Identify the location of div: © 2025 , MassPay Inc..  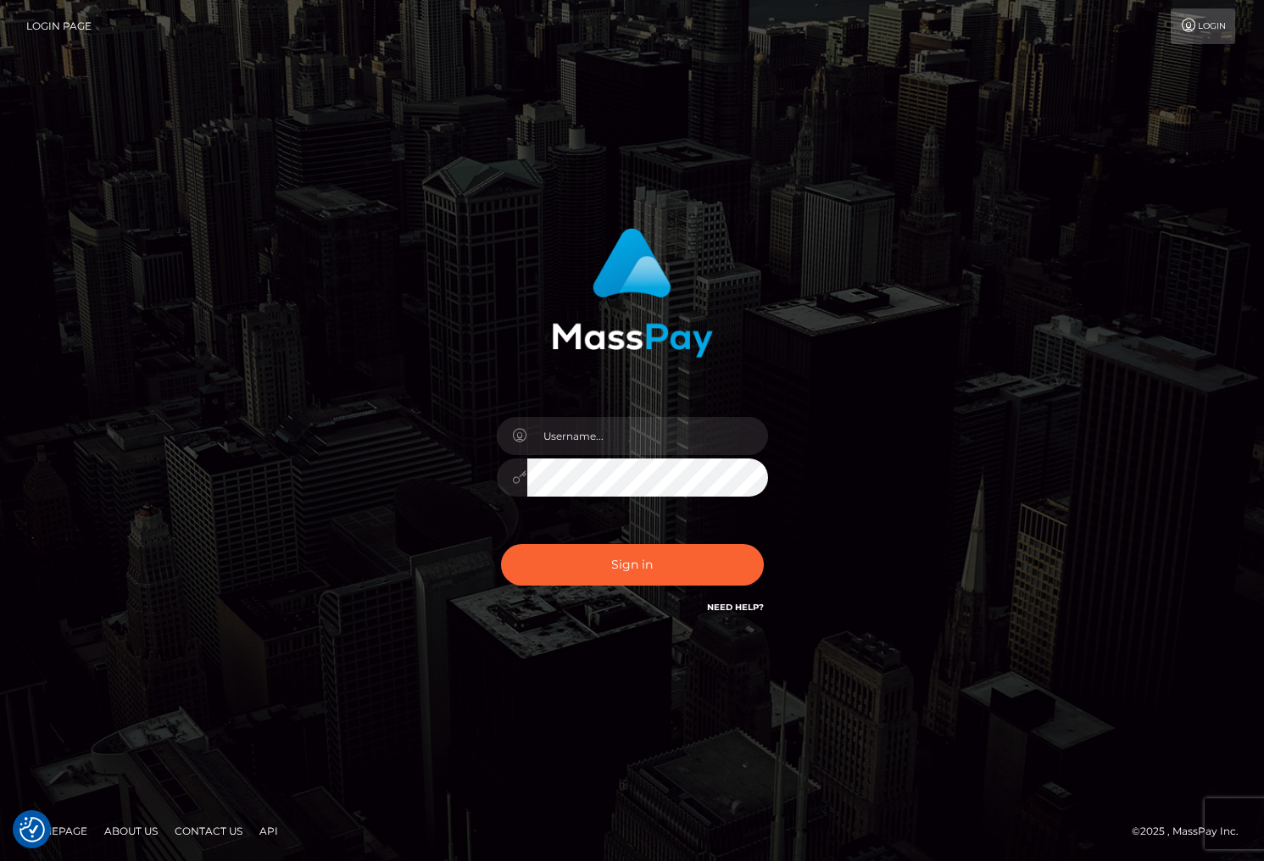
(1191, 831).